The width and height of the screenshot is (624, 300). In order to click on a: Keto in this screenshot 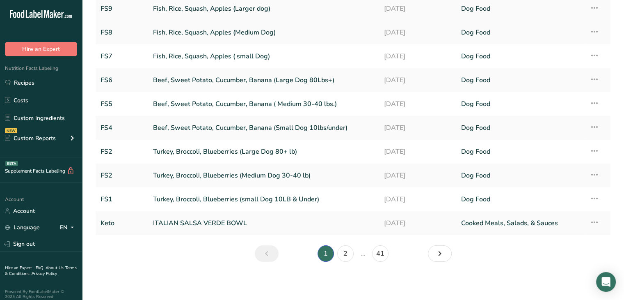, I will do `click(122, 223)`.